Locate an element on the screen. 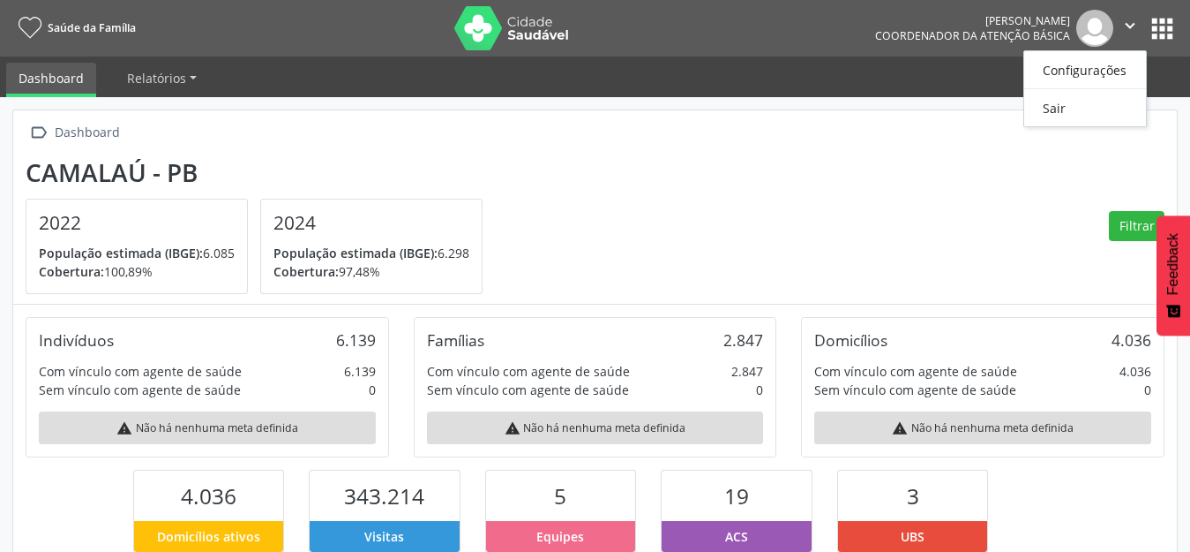 The image size is (1190, 552). a: Relatórios is located at coordinates (161, 78).